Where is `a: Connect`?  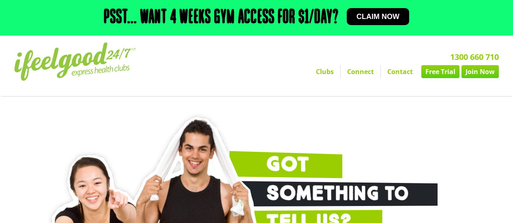
a: Connect is located at coordinates (360, 72).